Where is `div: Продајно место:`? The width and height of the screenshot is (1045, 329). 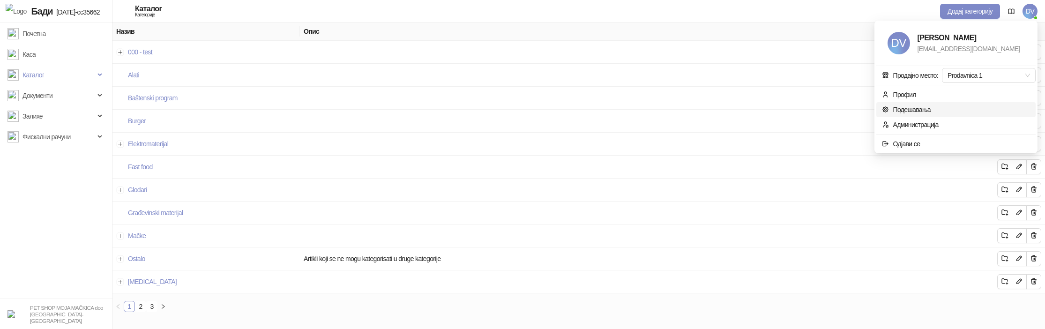
div: Продајно место: is located at coordinates (915, 75).